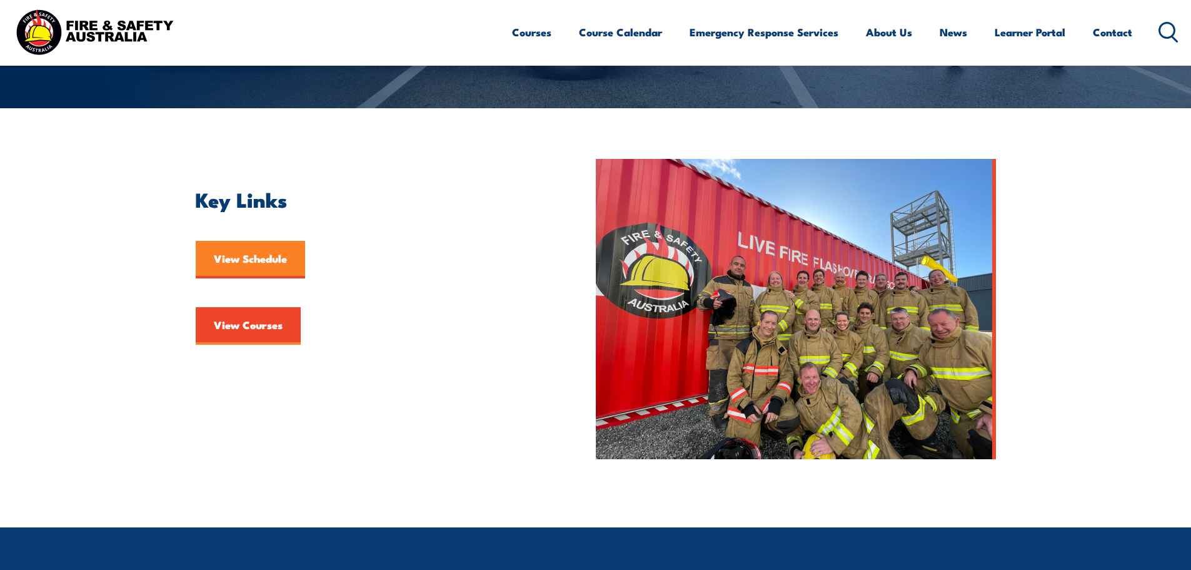 The width and height of the screenshot is (1191, 570). What do you see at coordinates (889, 32) in the screenshot?
I see `a: About Us` at bounding box center [889, 32].